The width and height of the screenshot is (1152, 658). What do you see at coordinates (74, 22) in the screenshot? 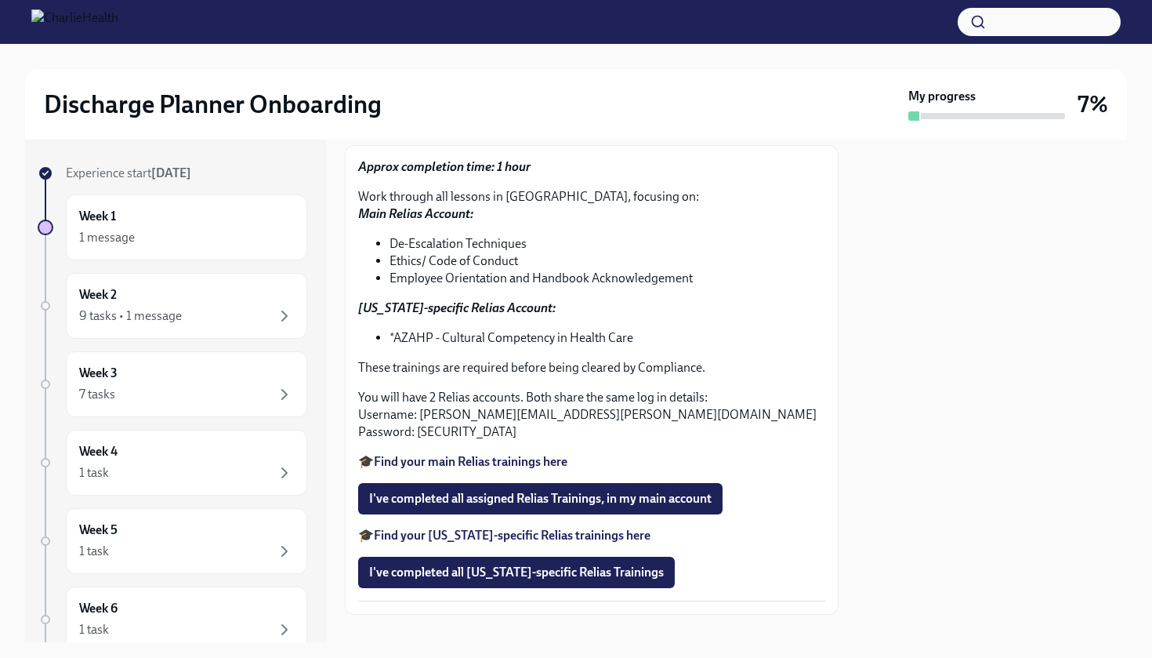
I see `img: CharlieHealth` at bounding box center [74, 22].